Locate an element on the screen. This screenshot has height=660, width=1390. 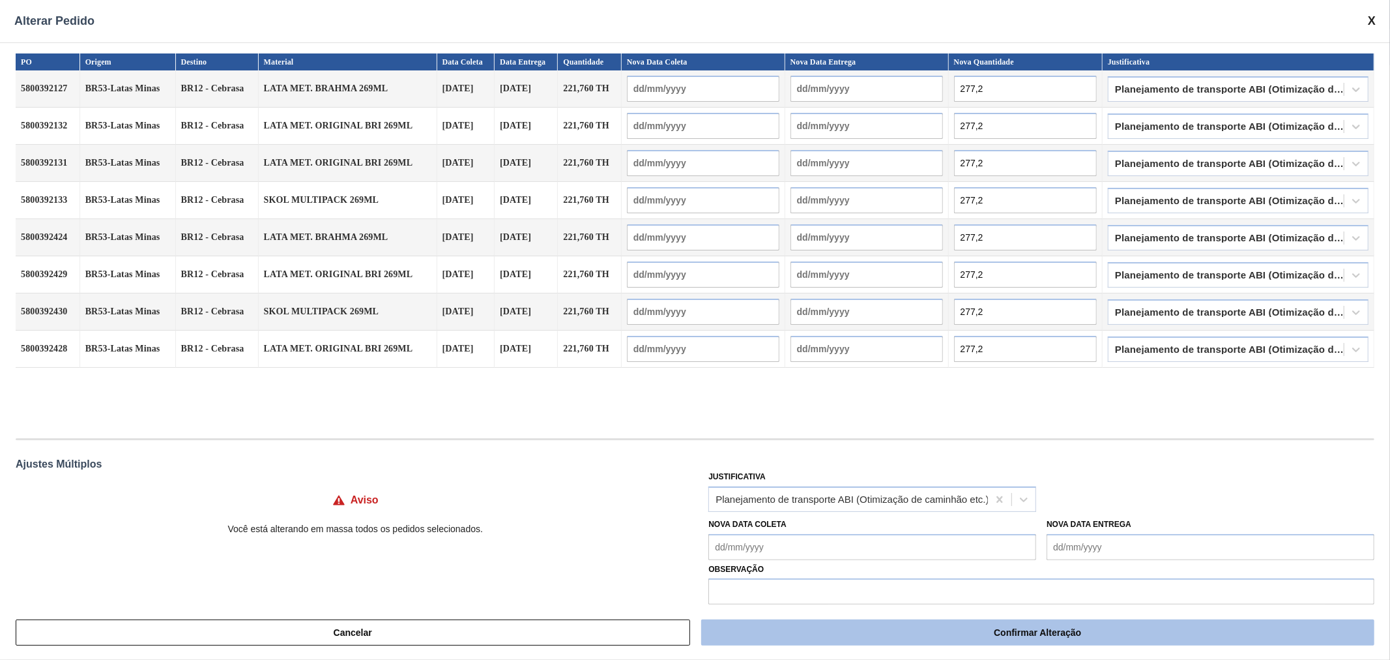
th: Destino is located at coordinates (217, 62).